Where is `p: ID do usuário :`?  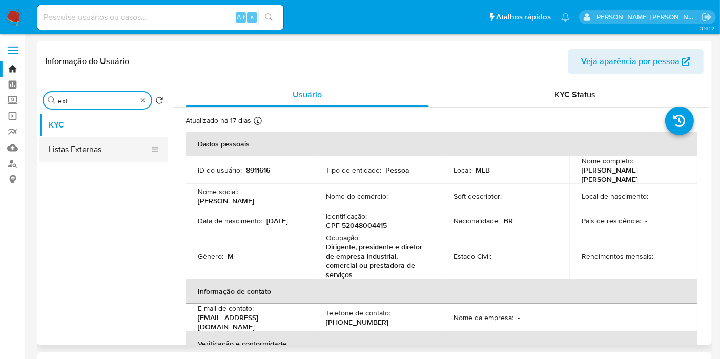
p: ID do usuário : is located at coordinates (220, 170).